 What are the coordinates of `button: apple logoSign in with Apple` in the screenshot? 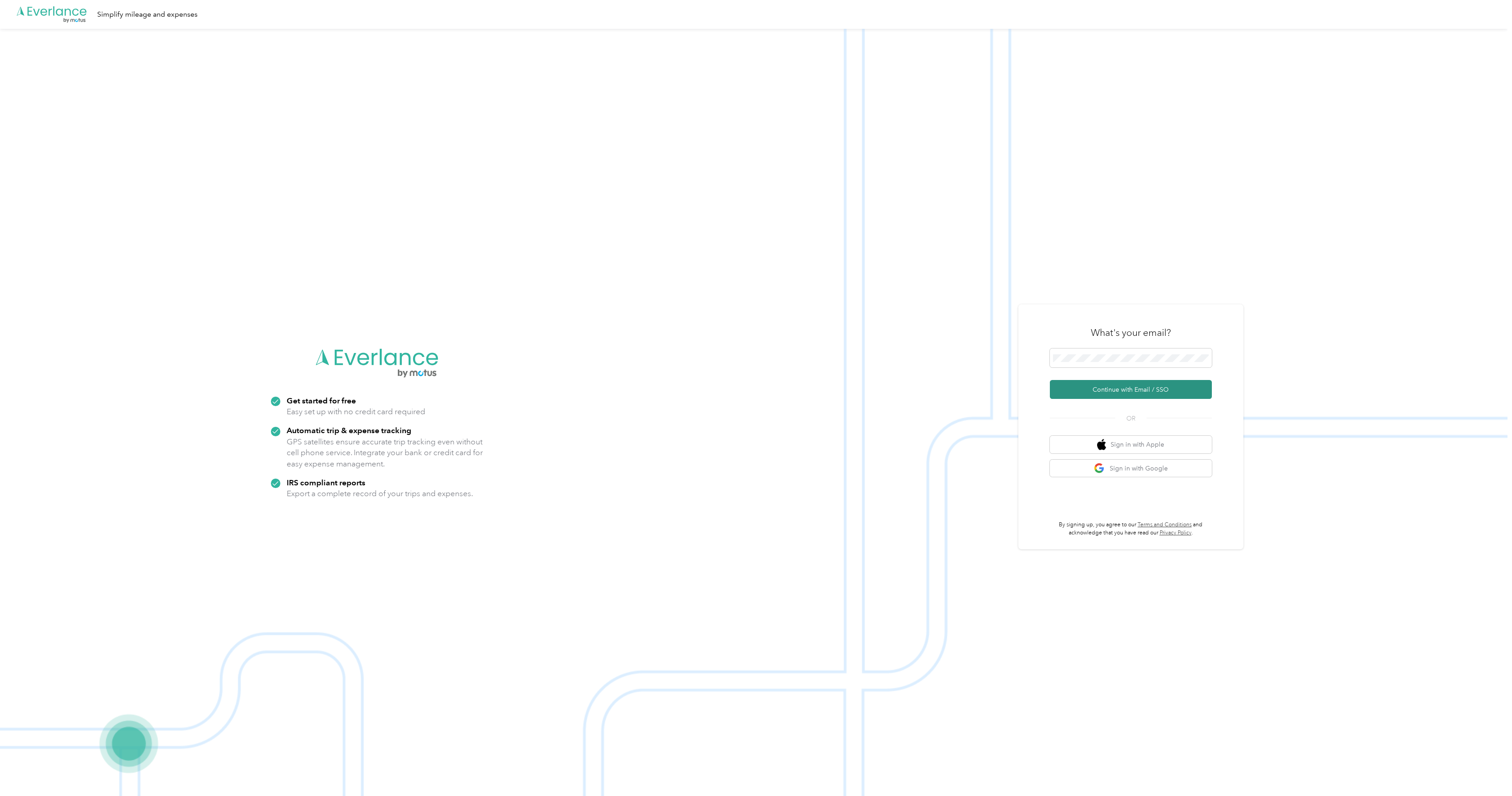 It's located at (1131, 444).